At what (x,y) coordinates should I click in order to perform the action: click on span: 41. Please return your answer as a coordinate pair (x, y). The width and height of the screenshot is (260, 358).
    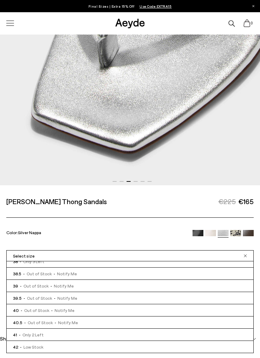
    Looking at the image, I should click on (15, 335).